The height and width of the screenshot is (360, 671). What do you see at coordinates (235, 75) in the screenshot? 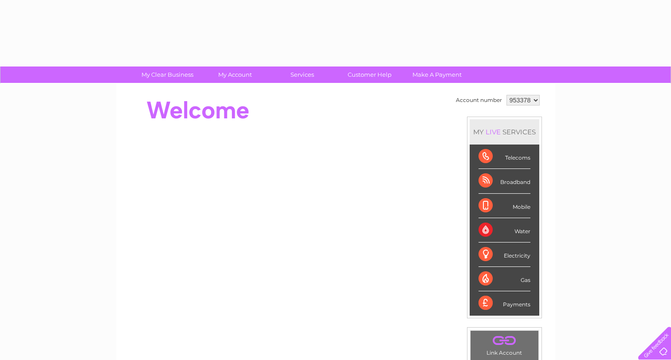
I see `a: My Account` at bounding box center [235, 75].